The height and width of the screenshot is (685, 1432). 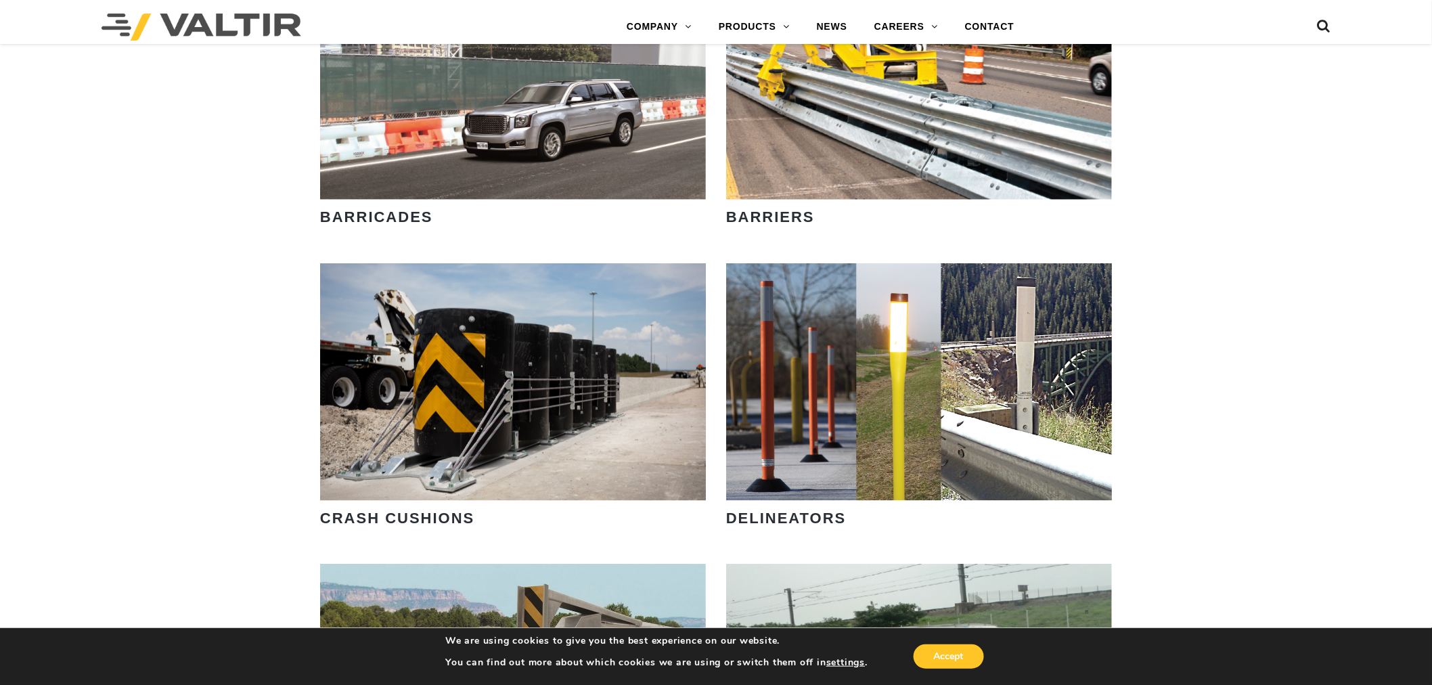 I want to click on p: You can find out more about which cookies we are using or switch them off in ., so click(x=657, y=663).